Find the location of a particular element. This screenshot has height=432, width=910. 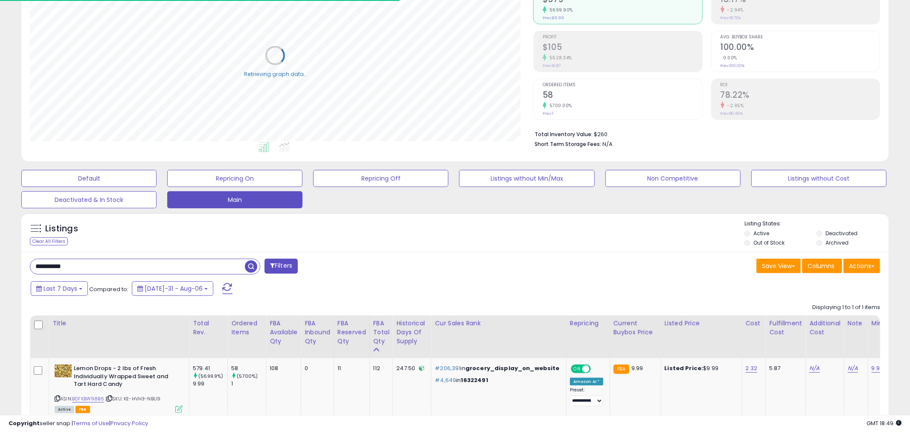

span: Avg. Buybox Share is located at coordinates (800, 37).